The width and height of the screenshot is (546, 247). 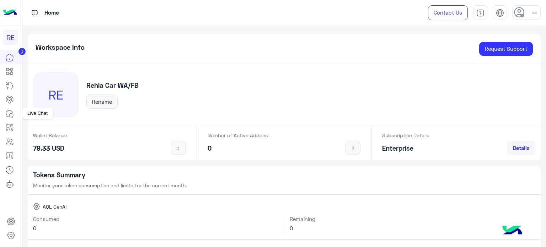 What do you see at coordinates (406, 148) in the screenshot?
I see `h5: Enterprise` at bounding box center [406, 148].